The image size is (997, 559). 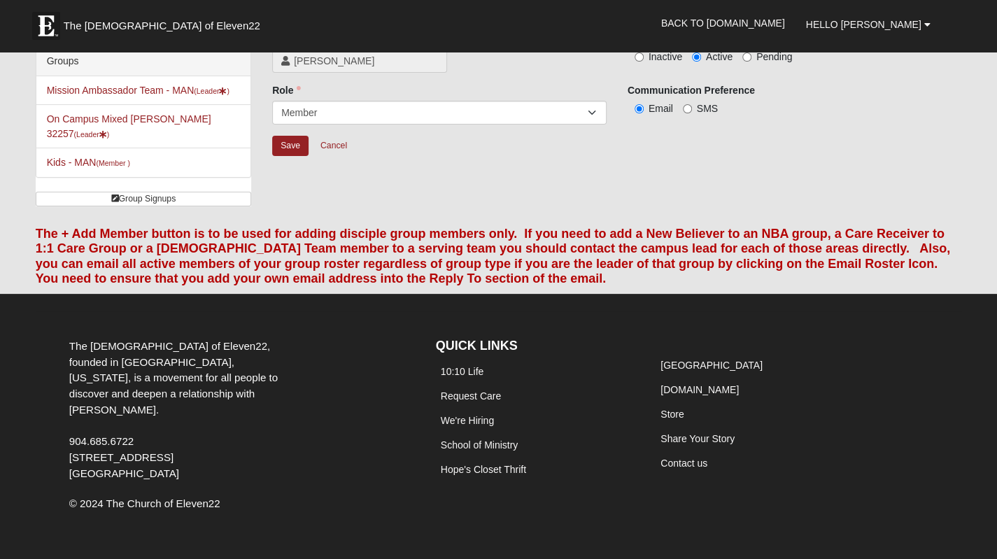 I want to click on a: Hope's Closet Thrift, so click(x=484, y=470).